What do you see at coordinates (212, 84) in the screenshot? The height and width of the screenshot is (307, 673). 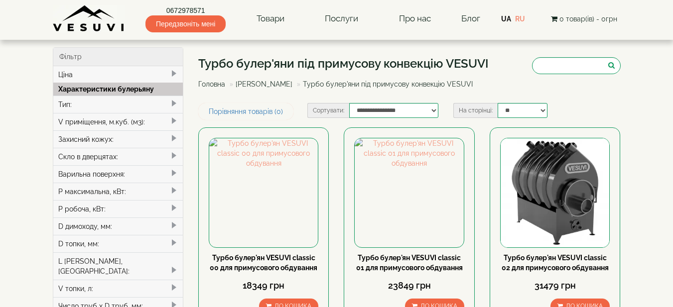 I see `a: Головна` at bounding box center [212, 84].